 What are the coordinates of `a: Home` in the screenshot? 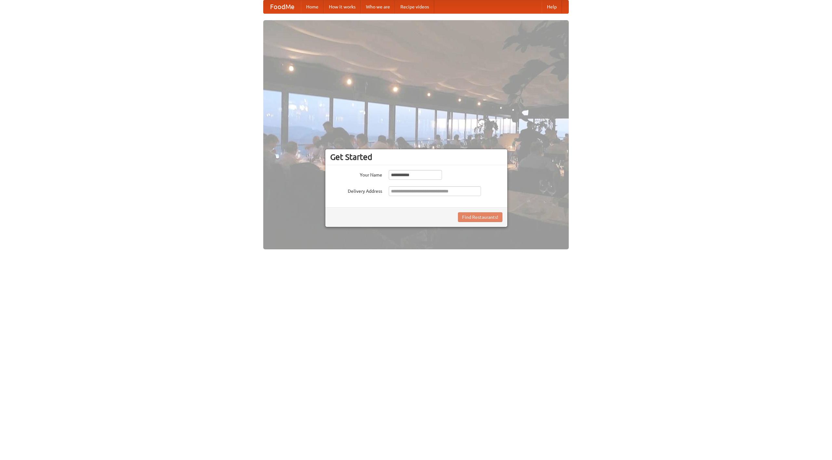 It's located at (312, 7).